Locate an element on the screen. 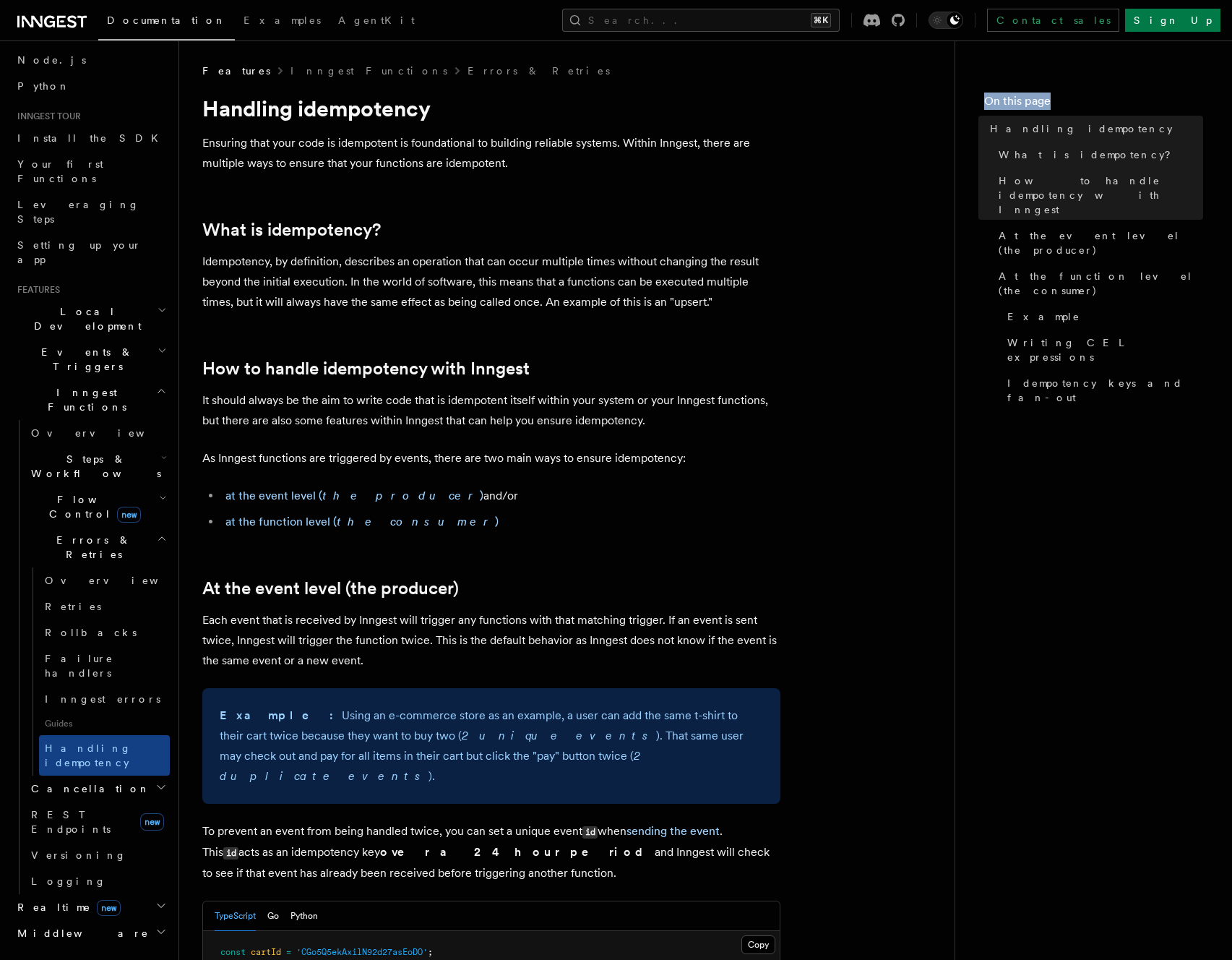  button: Inngest Functions is located at coordinates (91, 400).